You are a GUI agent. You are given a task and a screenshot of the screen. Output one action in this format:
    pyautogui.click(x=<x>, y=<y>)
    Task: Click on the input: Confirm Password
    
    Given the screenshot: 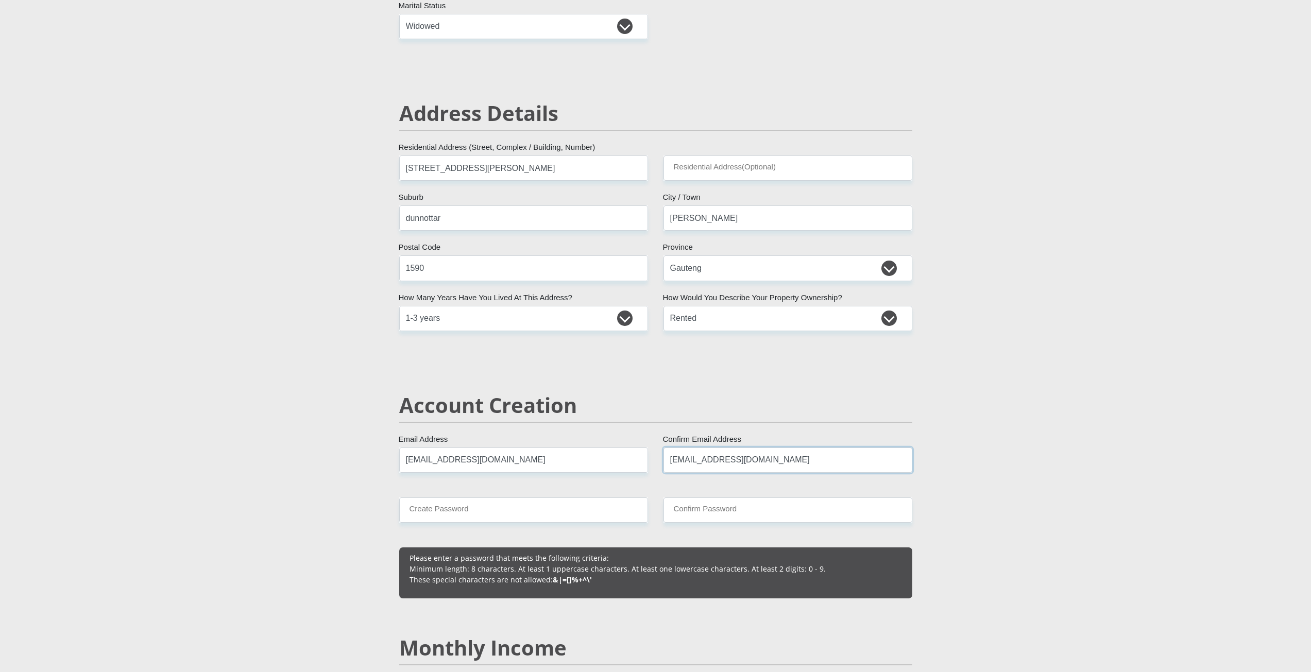 What is the action you would take?
    pyautogui.click(x=788, y=510)
    